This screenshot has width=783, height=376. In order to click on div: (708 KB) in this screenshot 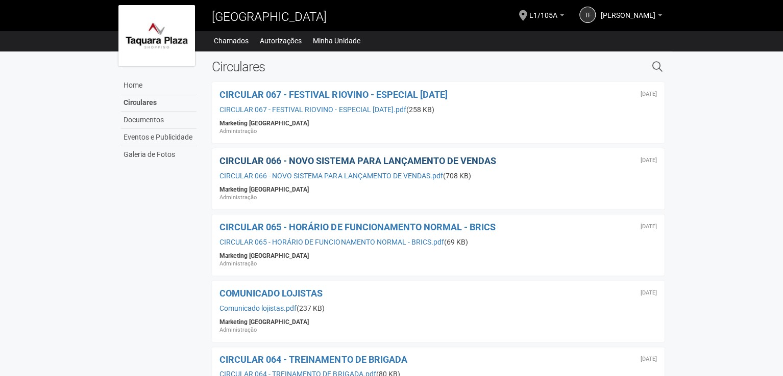, I will do `click(438, 176)`.